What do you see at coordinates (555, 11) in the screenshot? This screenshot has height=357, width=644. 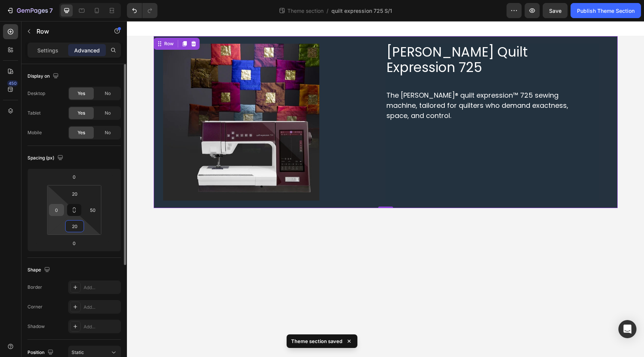 I see `button: Save` at bounding box center [555, 11].